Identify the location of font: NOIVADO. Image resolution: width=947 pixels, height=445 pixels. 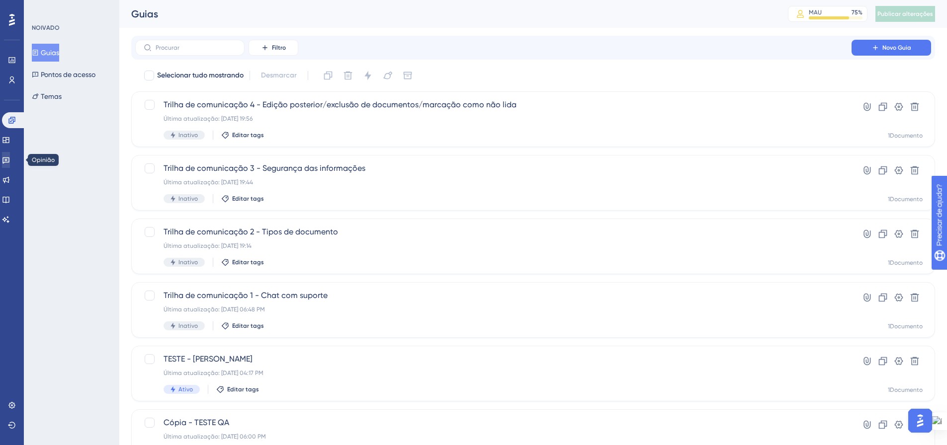
(46, 28).